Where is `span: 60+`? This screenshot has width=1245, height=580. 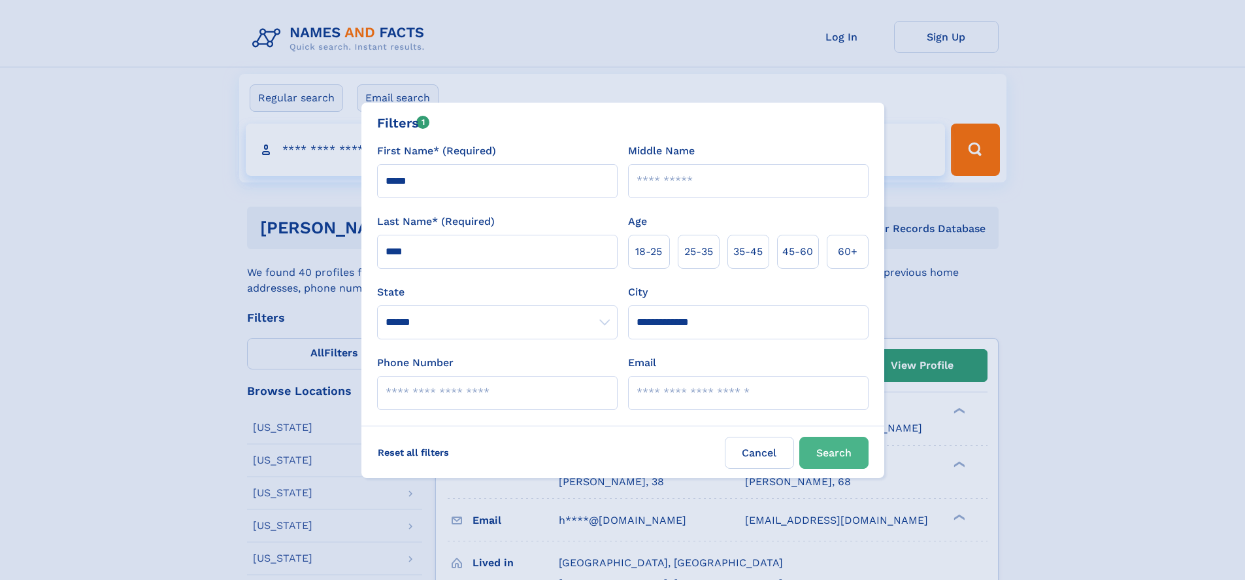 span: 60+ is located at coordinates (848, 252).